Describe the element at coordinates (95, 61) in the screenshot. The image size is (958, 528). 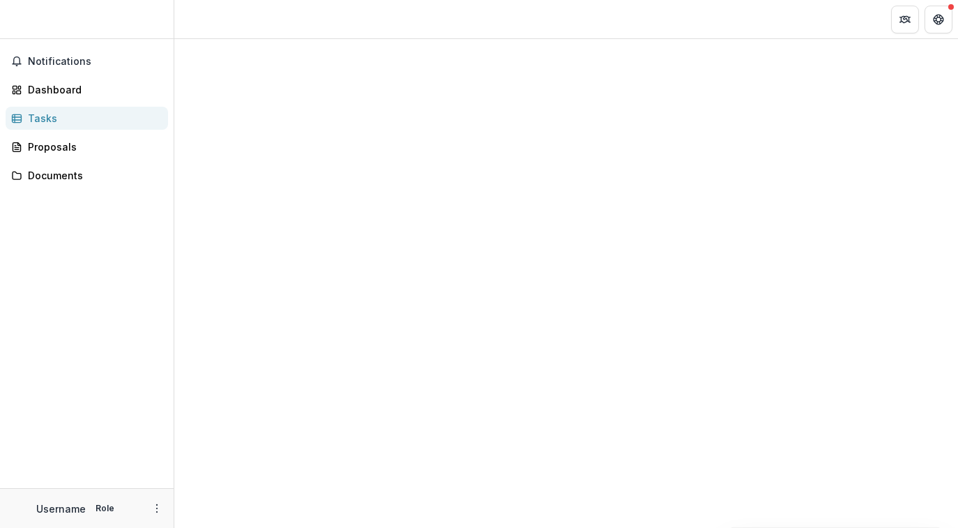
I see `span: Notifications` at that location.